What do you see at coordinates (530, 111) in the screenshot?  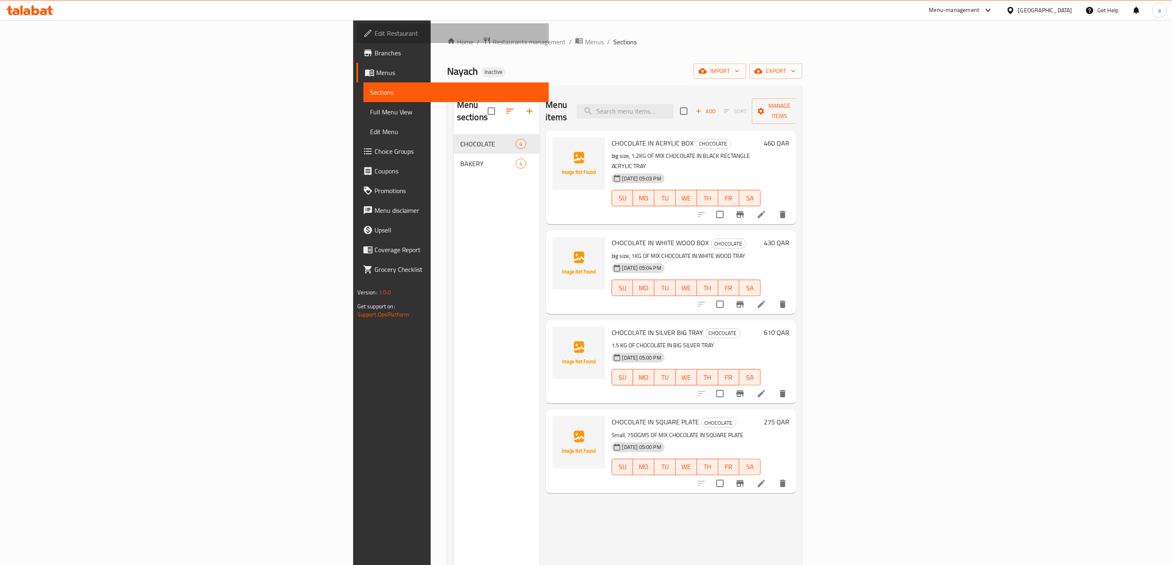 I see `button: Add section` at bounding box center [530, 111].